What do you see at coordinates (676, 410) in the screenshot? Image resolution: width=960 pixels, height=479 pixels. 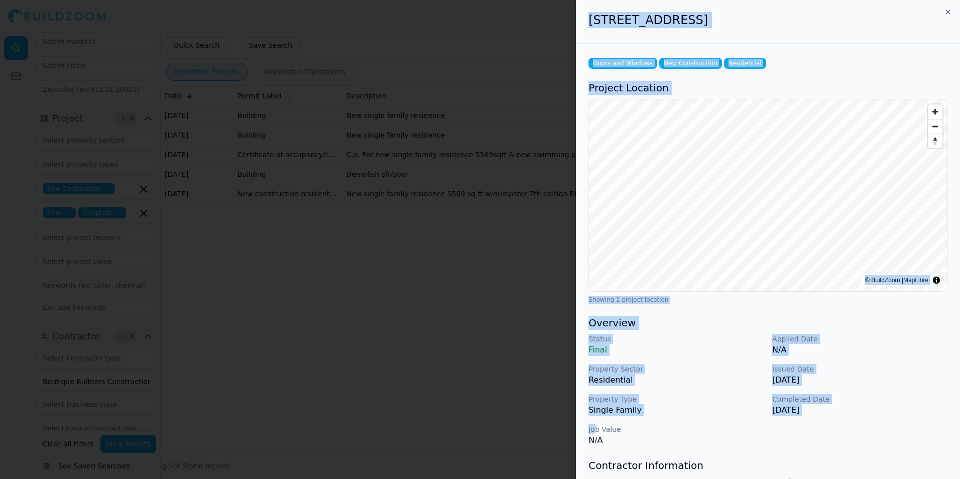 I see `p: Single Family` at bounding box center [676, 410].